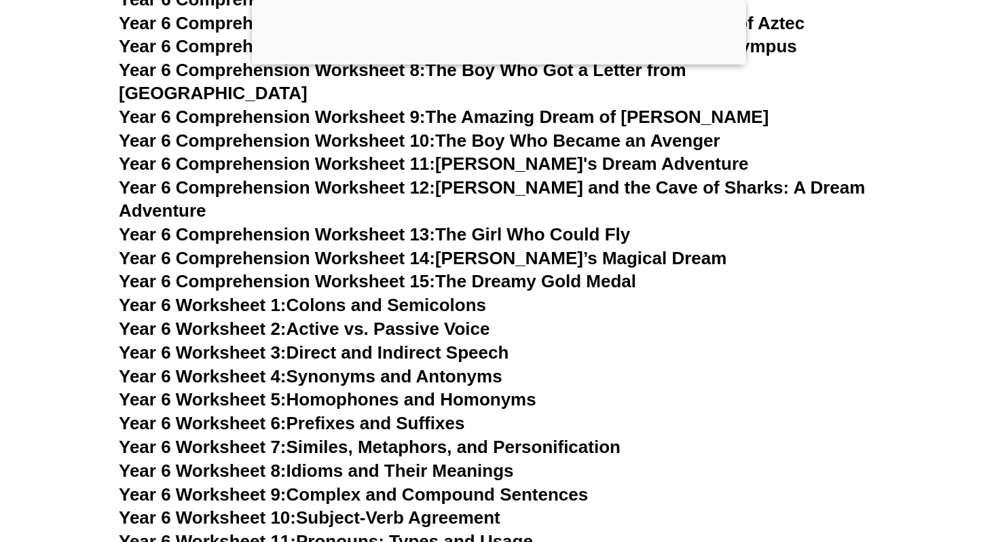 The height and width of the screenshot is (542, 998). Describe the element at coordinates (304, 329) in the screenshot. I see `a: Year 6 Worksheet 2:Active vs. Passive Voice` at that location.